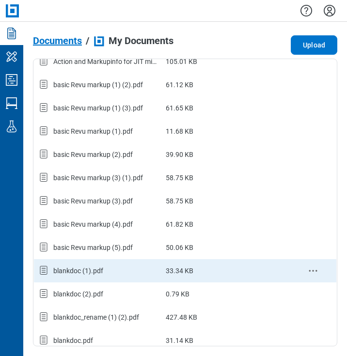 This screenshot has height=356, width=347. I want to click on svg: Documents, so click(12, 33).